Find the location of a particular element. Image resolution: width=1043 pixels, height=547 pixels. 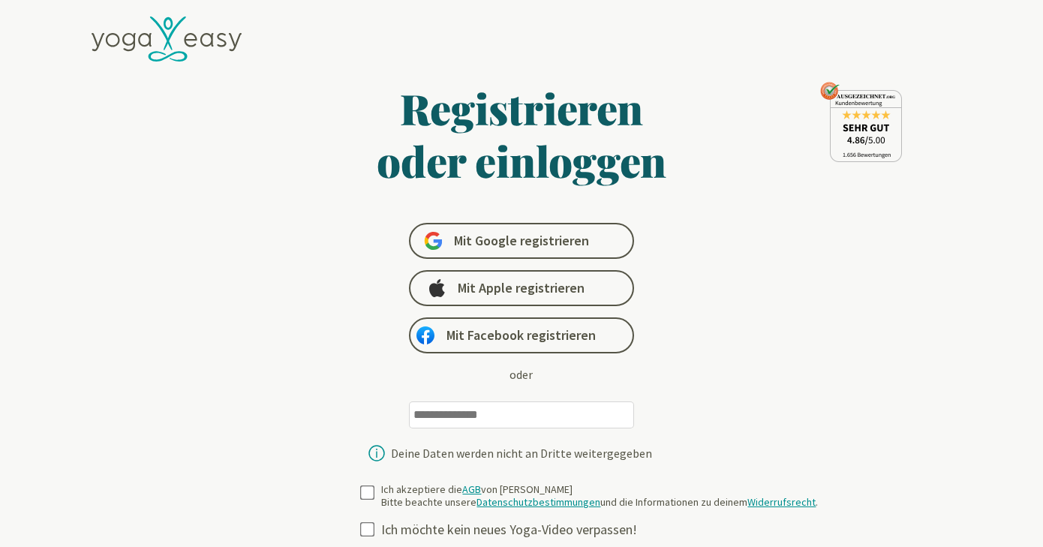

img: ausgezeichnet_seal.png is located at coordinates (861, 122).